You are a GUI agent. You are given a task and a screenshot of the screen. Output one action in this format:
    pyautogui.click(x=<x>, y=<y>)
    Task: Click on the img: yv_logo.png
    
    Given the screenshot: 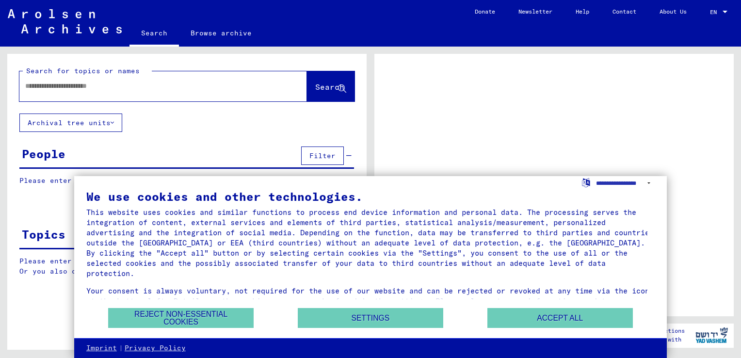 What is the action you would take?
    pyautogui.click(x=711, y=335)
    